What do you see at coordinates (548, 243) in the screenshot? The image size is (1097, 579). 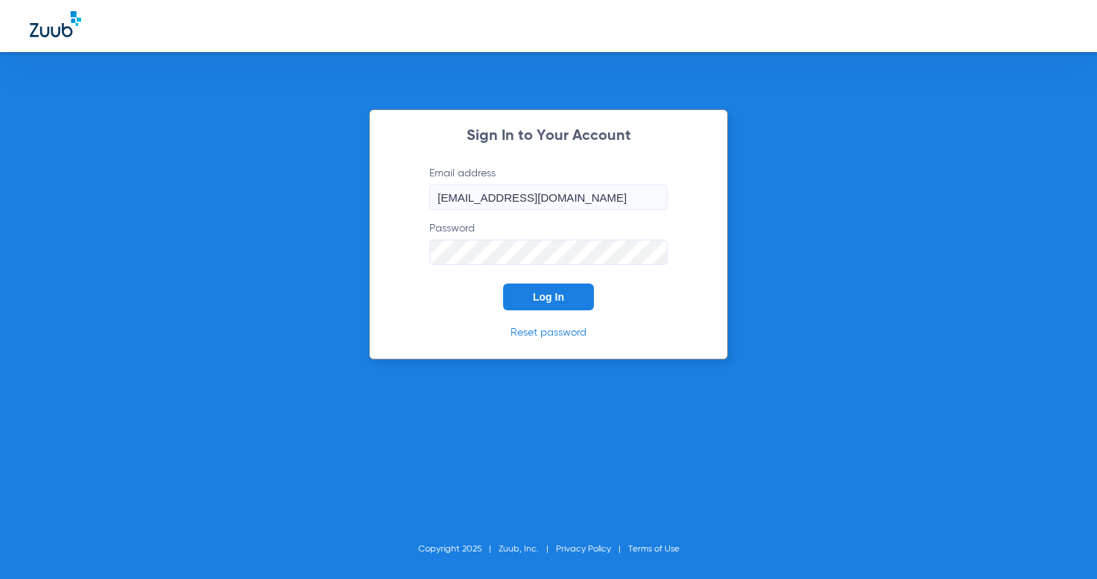 I see `label: Password` at bounding box center [548, 243].